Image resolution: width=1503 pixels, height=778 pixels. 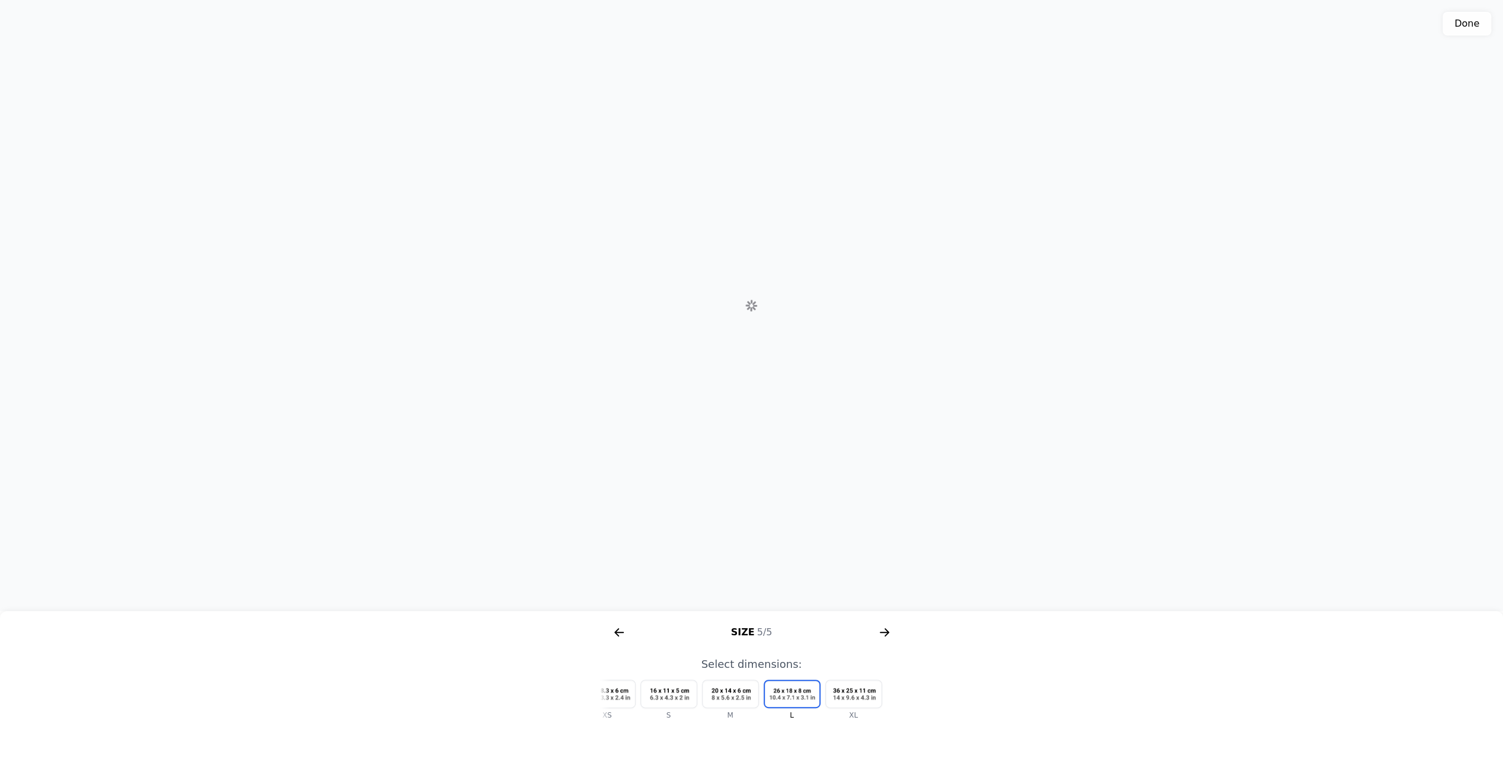 What do you see at coordinates (765, 632) in the screenshot?
I see `span: 5/5` at bounding box center [765, 632].